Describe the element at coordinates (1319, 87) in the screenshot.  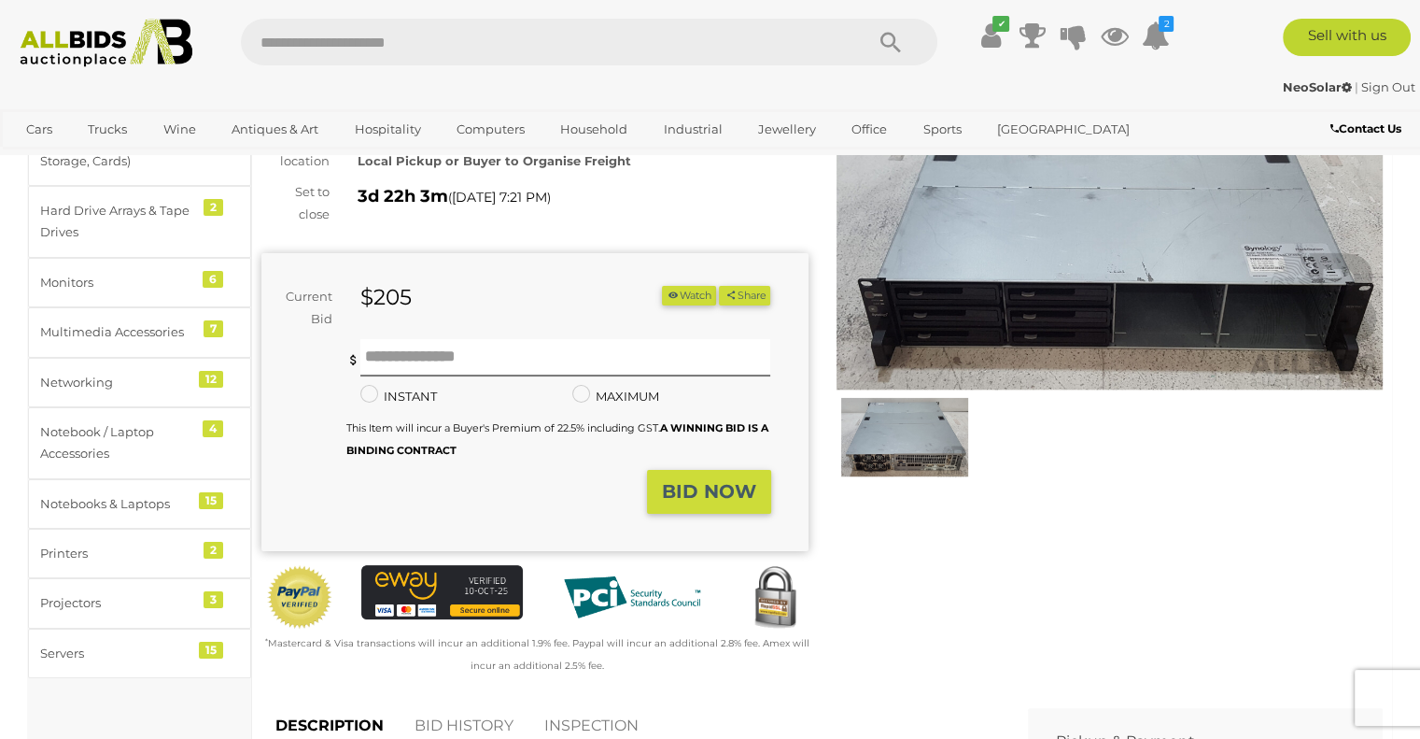
I see `a: NeoSolar` at that location.